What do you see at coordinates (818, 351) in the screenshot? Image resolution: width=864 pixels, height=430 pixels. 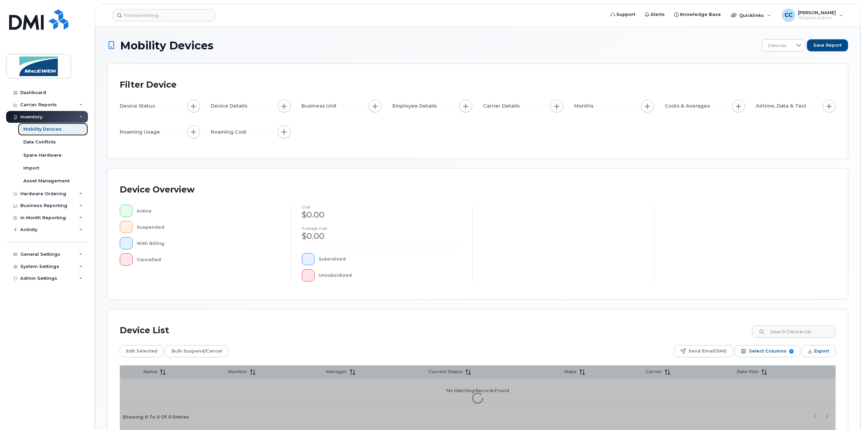 I see `button: Export` at bounding box center [818, 351].